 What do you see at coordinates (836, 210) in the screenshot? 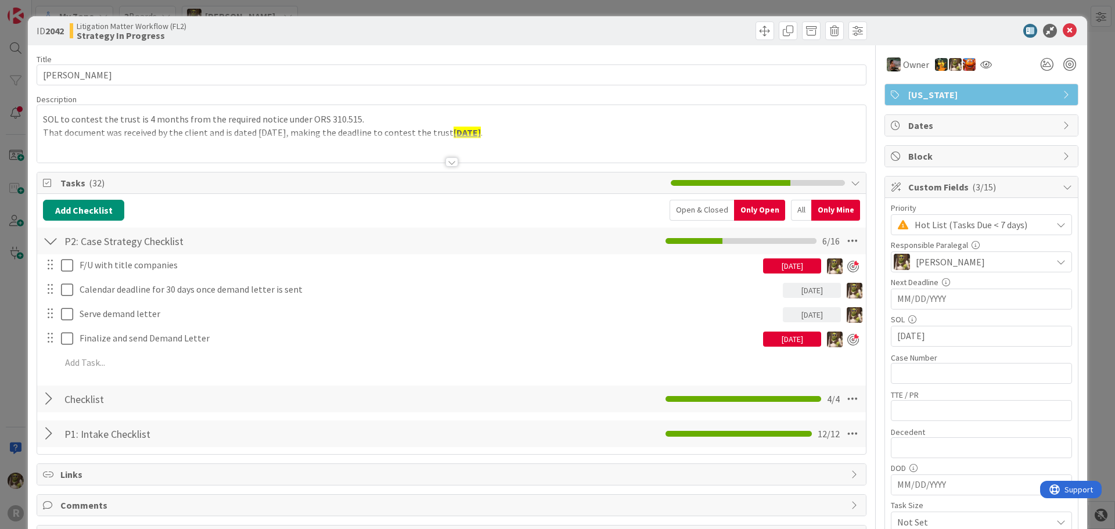
I see `div: Only Mine` at bounding box center [836, 210].